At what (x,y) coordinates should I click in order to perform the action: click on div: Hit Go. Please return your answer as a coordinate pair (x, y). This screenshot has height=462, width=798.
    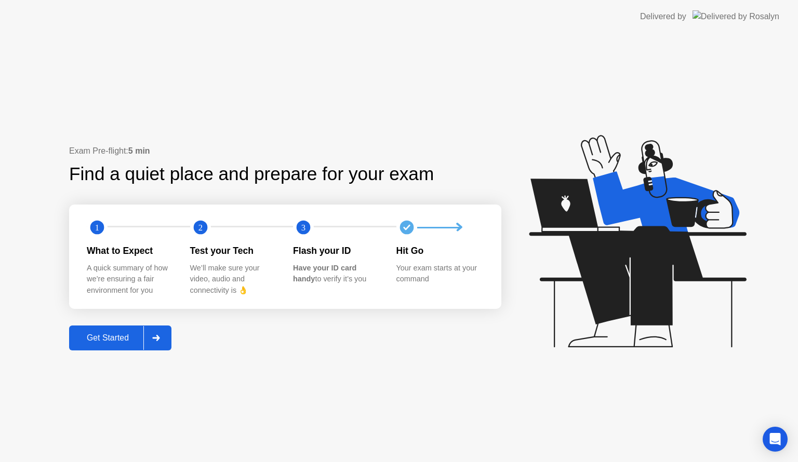
    Looking at the image, I should click on (439, 251).